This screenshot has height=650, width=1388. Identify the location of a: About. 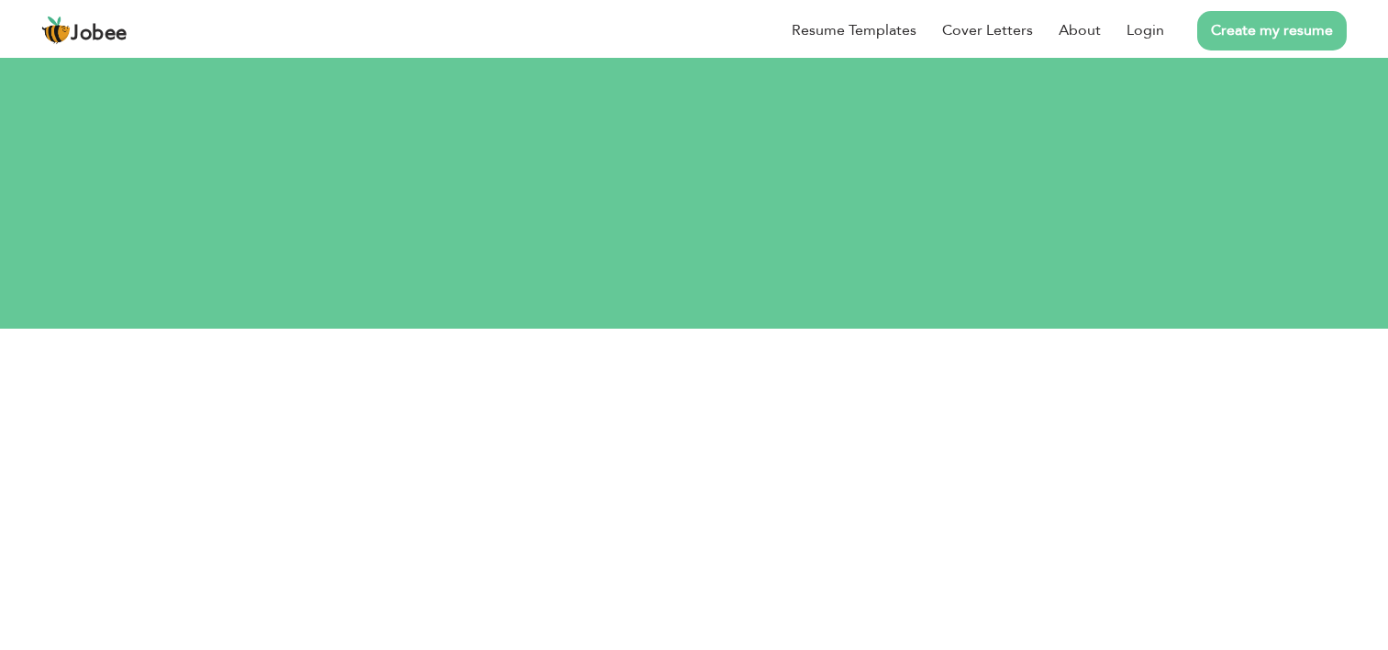
(1080, 30).